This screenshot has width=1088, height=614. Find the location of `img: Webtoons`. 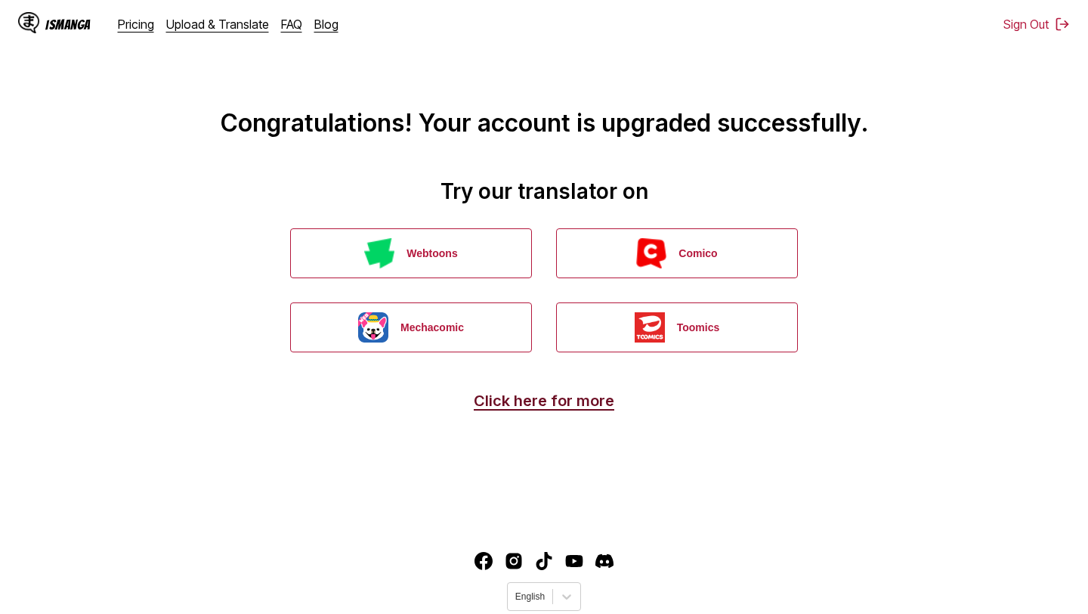

img: Webtoons is located at coordinates (379, 253).